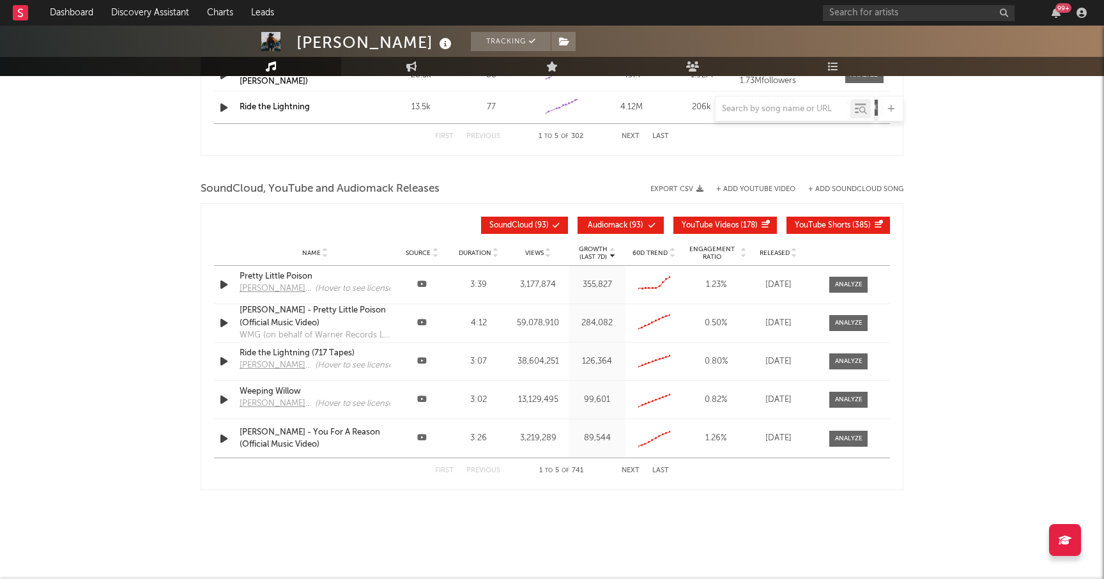 This screenshot has height=579, width=1104. What do you see at coordinates (478, 323) in the screenshot?
I see `div: 4:12` at bounding box center [478, 323].